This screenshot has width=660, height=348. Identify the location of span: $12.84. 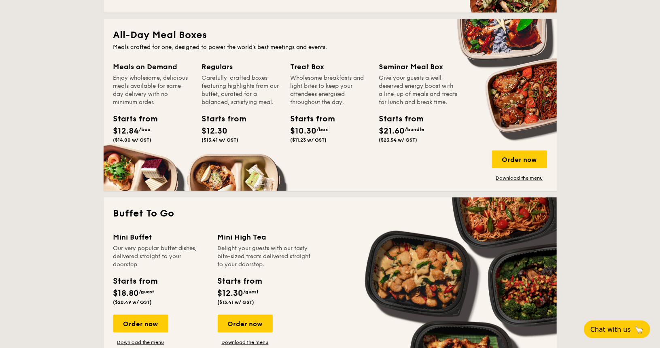
(126, 131).